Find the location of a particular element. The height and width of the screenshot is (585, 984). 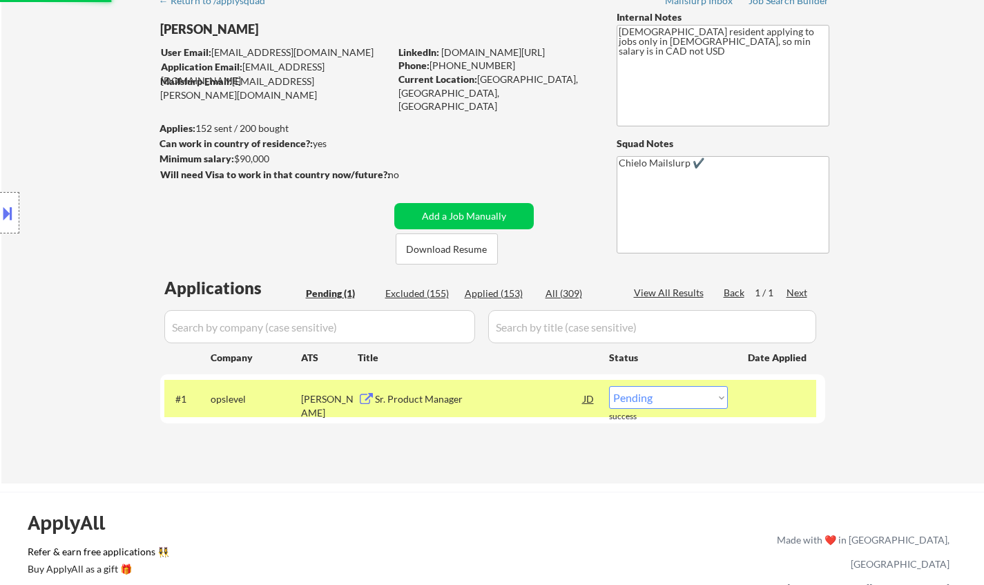

div: Status is located at coordinates (668, 357).